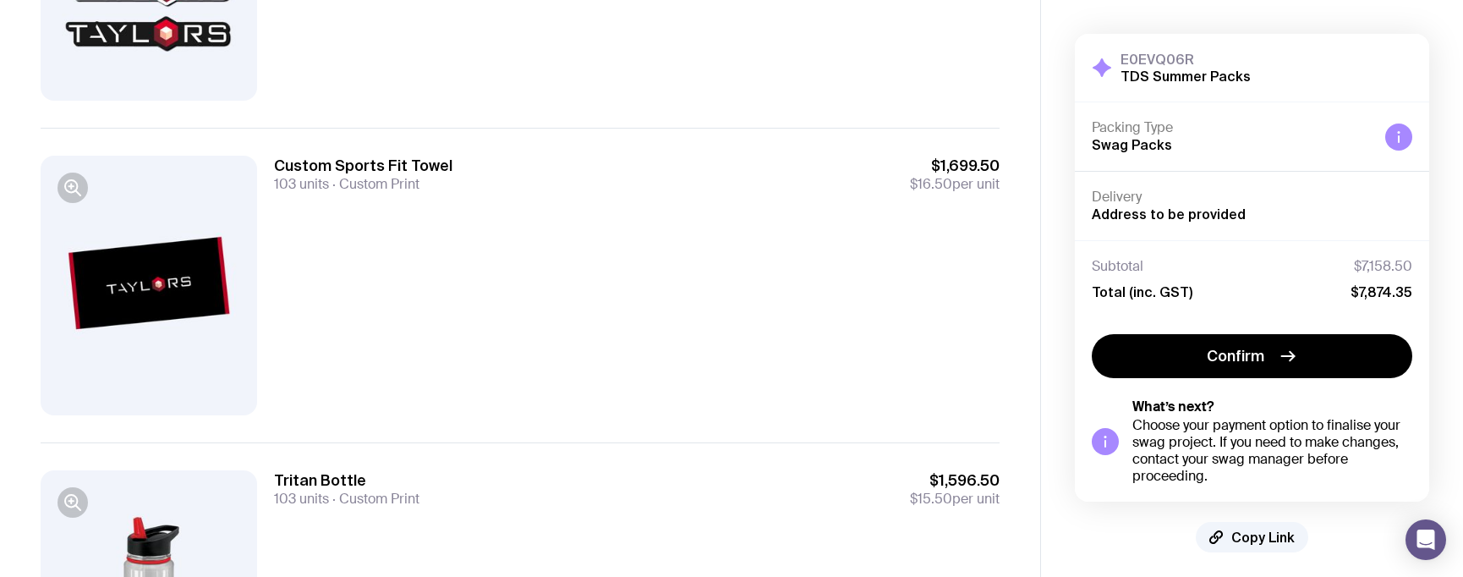 The image size is (1463, 577). I want to click on span: $16.50, so click(931, 184).